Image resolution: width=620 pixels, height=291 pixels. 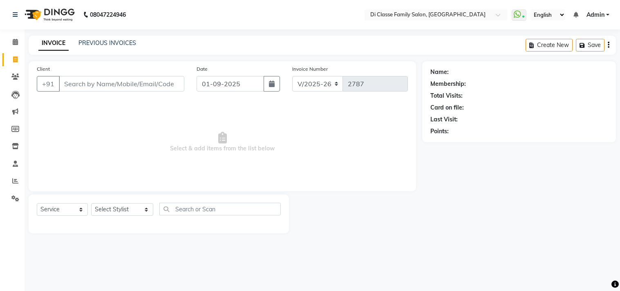 I want to click on button: Create New, so click(x=549, y=45).